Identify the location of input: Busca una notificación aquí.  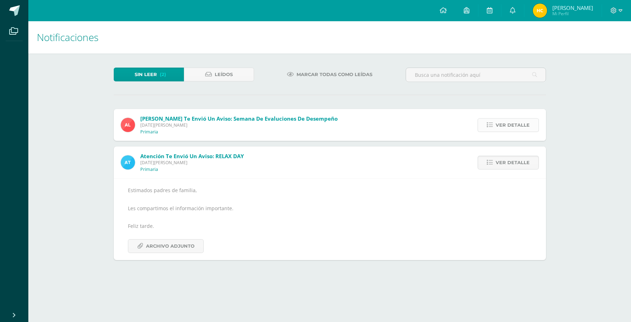
(476, 75).